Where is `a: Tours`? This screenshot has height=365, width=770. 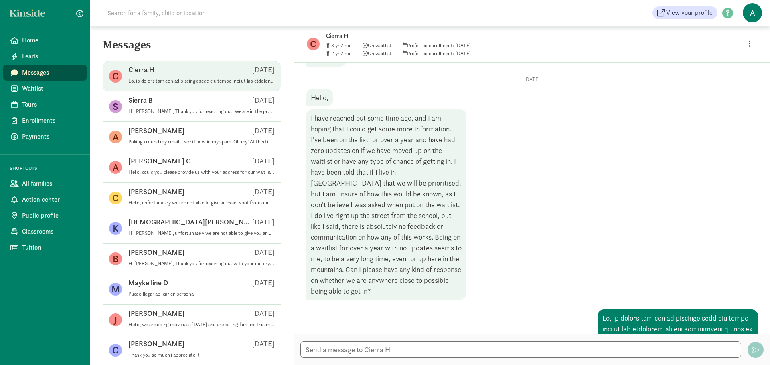
a: Tours is located at coordinates (45, 105).